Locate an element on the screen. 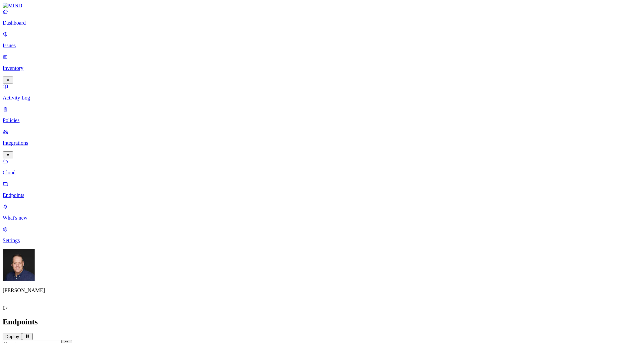 This screenshot has width=639, height=343. p: Activity Log is located at coordinates (319, 98).